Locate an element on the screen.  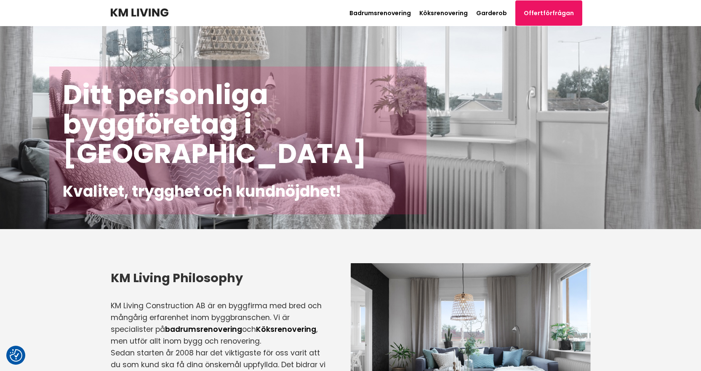
a: badrumsrenovering is located at coordinates (203, 329).